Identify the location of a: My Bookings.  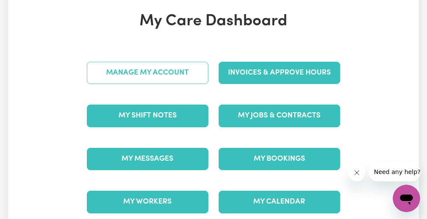
(279, 159).